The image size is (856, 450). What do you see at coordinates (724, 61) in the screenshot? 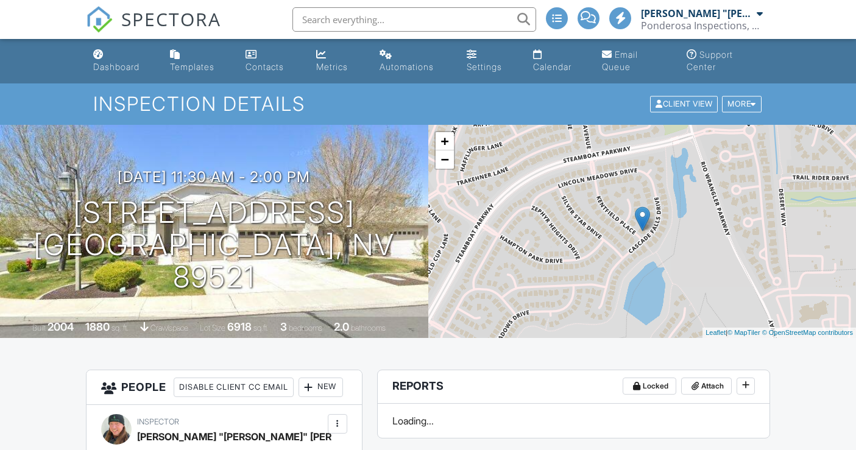
I see `a: Support Center` at bounding box center [724, 61].